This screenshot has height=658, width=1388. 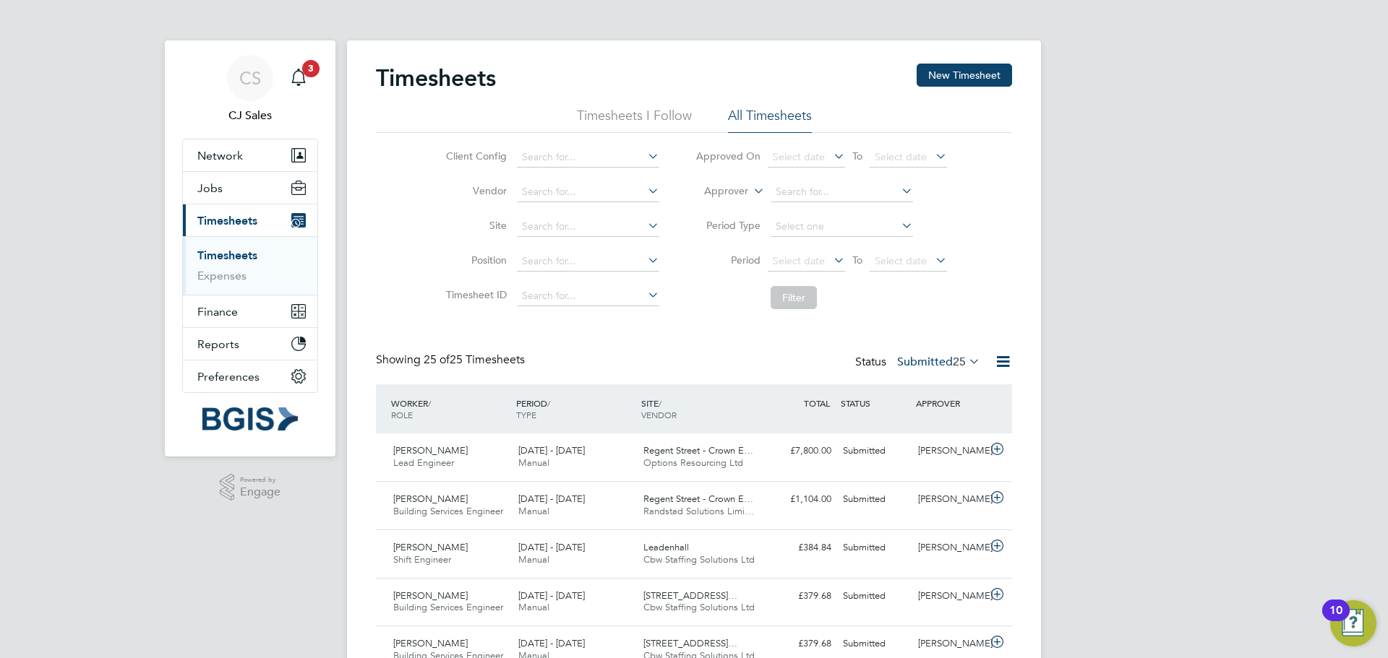 I want to click on button: Jobs, so click(x=250, y=188).